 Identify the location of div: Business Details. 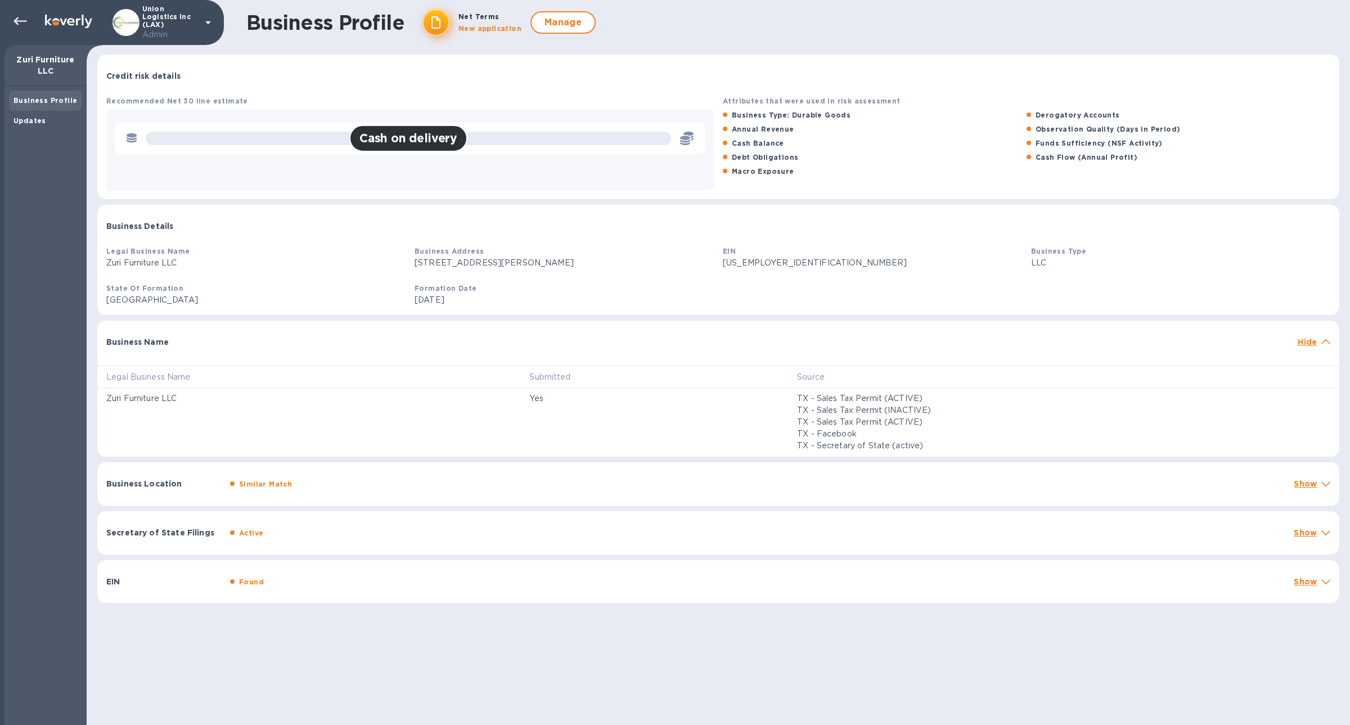
(718, 223).